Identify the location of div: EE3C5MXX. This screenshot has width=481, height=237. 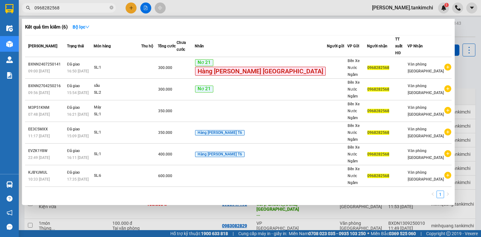
(47, 129).